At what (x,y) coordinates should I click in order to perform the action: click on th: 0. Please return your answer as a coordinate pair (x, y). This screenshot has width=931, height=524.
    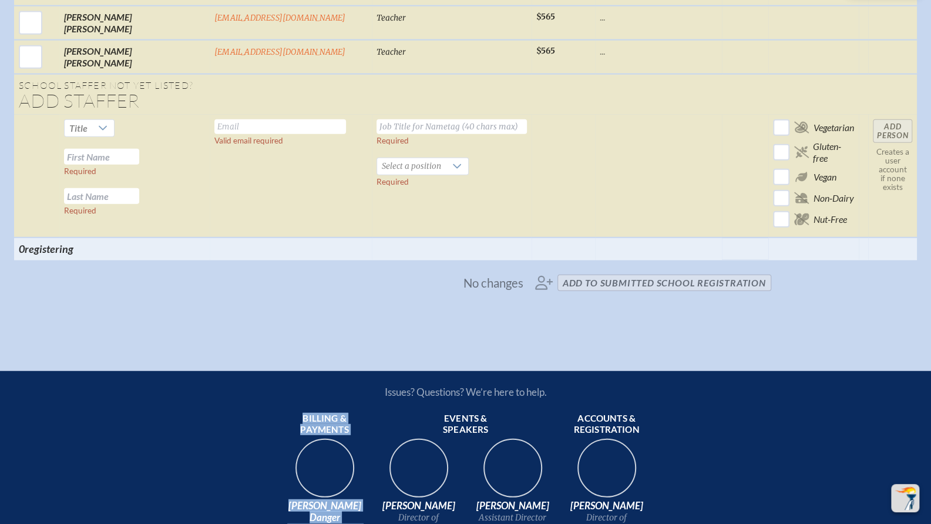
    Looking at the image, I should click on (112, 249).